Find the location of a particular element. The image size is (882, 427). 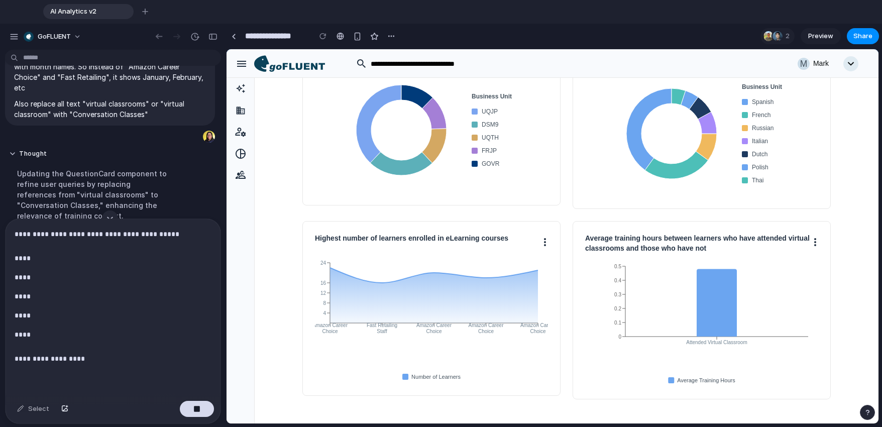

span: 2 is located at coordinates (789, 36).